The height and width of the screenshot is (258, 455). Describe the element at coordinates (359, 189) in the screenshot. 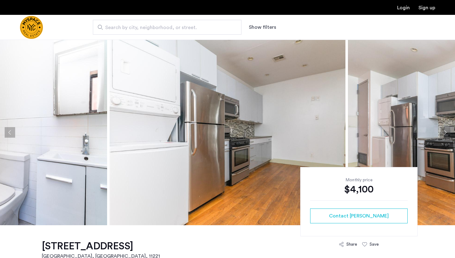

I see `div: $4,100` at that location.